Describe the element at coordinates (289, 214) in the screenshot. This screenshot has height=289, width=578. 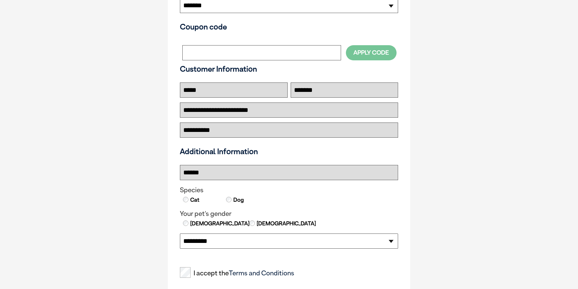
I see `legend: Your pet's gender` at that location.